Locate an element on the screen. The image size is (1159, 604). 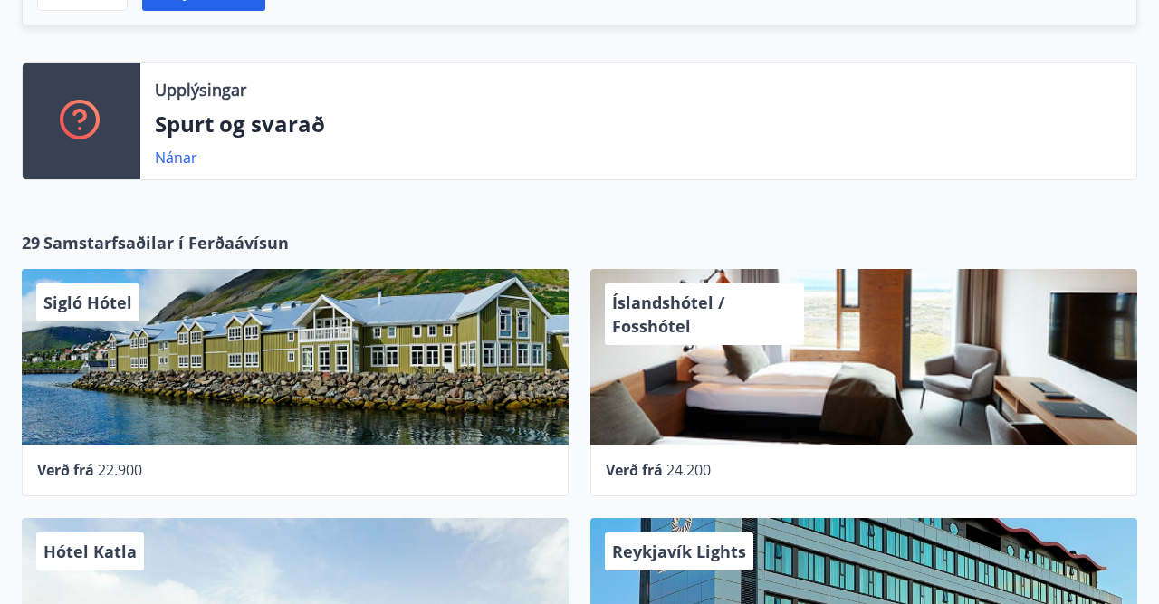
span: Samstarfsaðilar í Ferðaávísun is located at coordinates (166, 243).